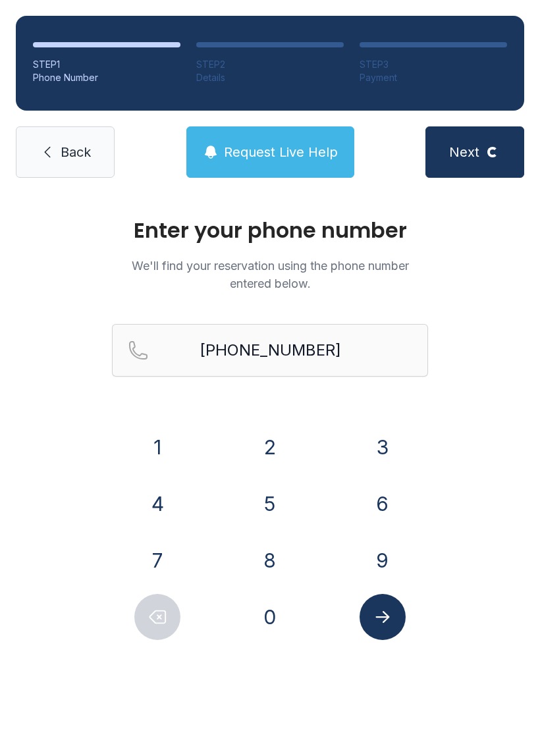 This screenshot has height=748, width=540. Describe the element at coordinates (157, 504) in the screenshot. I see `button: 4` at that location.